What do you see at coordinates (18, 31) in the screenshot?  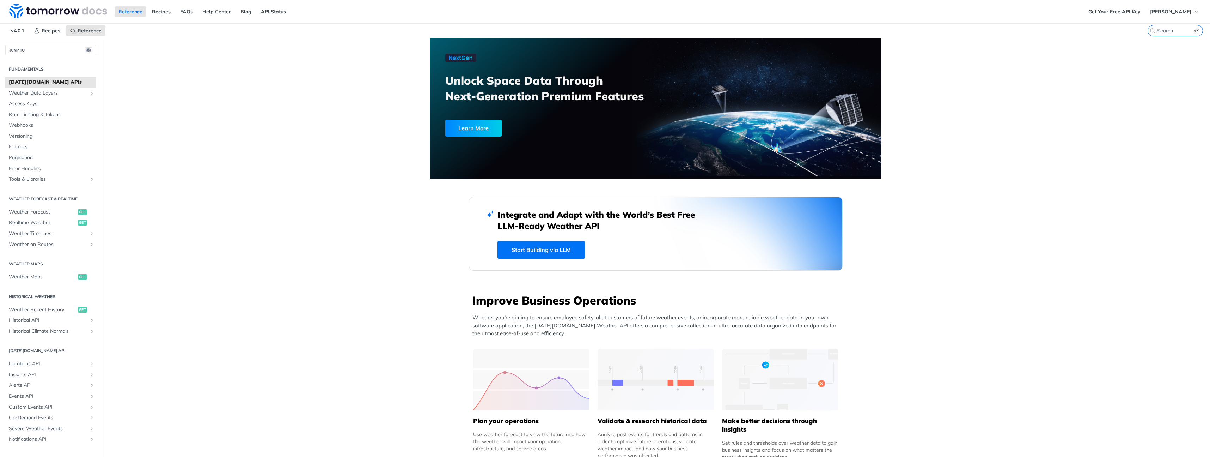 I see `span: v4.0.1` at bounding box center [18, 31].